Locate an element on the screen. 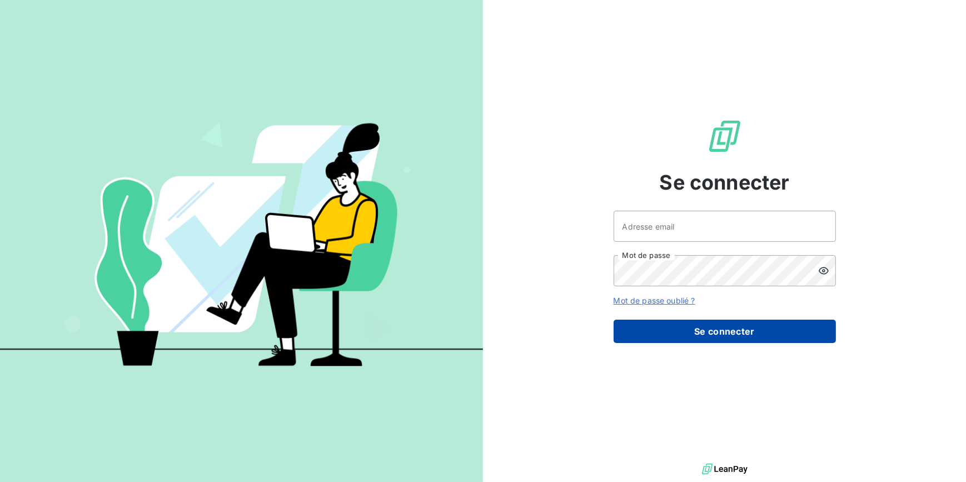  input: placeholder is located at coordinates (725, 226).